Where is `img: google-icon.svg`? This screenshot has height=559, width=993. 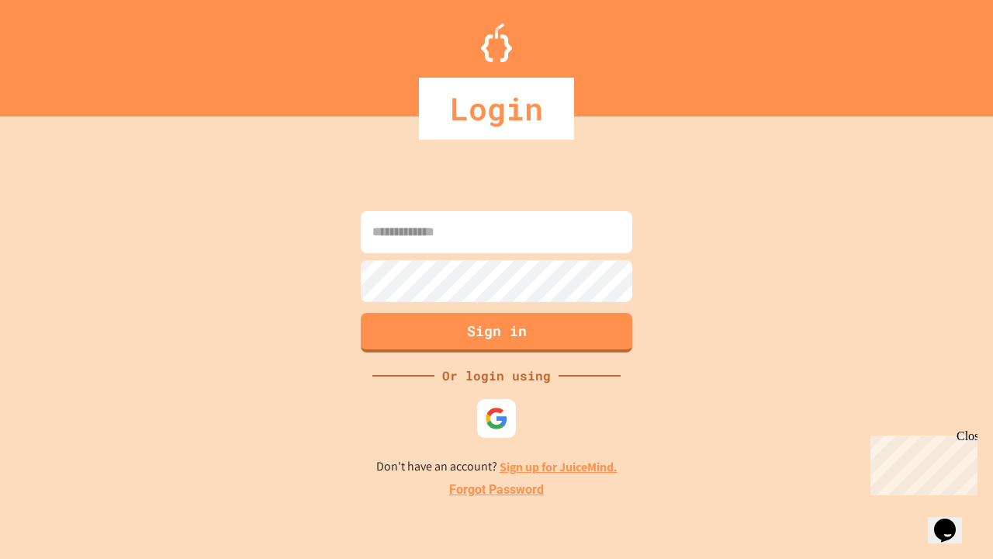
img: google-icon.svg is located at coordinates (497, 418).